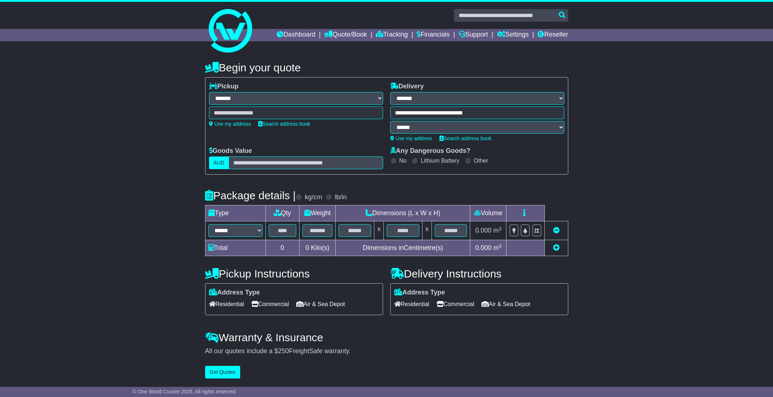 Image resolution: width=773 pixels, height=397 pixels. What do you see at coordinates (224, 86) in the screenshot?
I see `label: Pickup` at bounding box center [224, 86].